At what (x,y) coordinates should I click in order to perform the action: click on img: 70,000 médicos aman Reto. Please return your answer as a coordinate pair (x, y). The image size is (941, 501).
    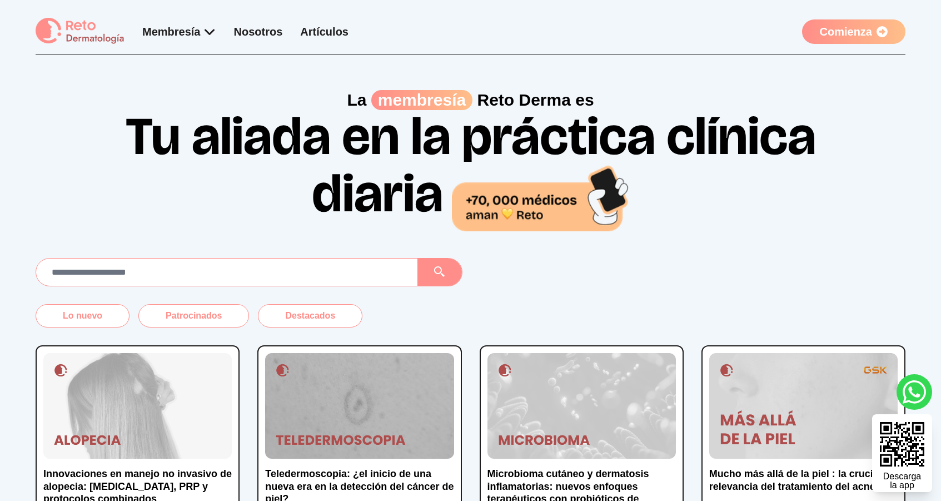
    Looking at the image, I should click on (541, 197).